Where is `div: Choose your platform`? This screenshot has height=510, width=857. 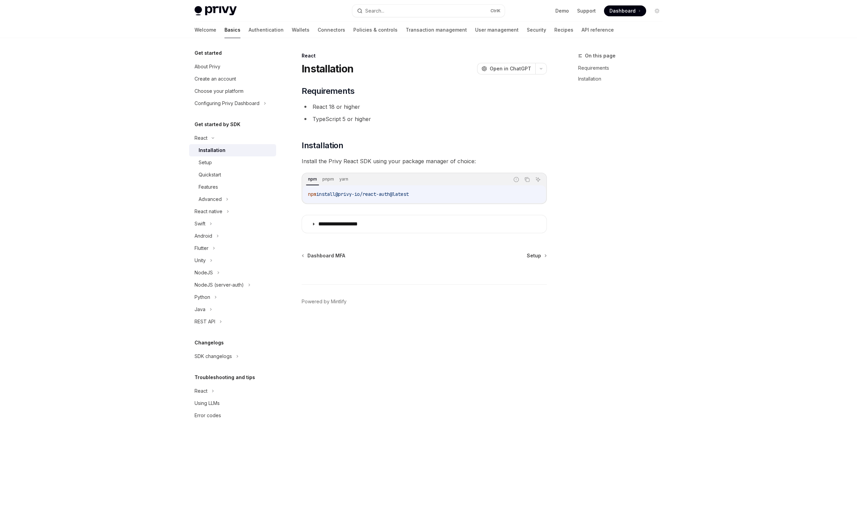
div: Choose your platform is located at coordinates (219, 91).